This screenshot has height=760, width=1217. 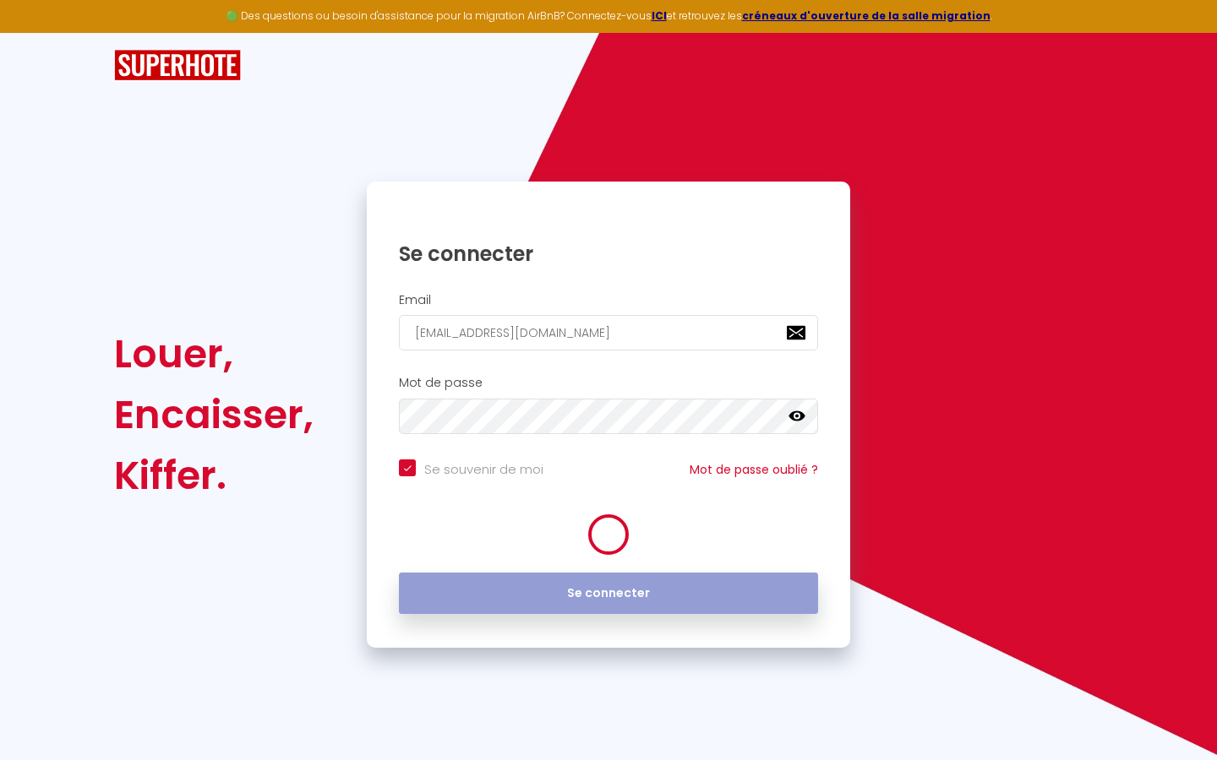 What do you see at coordinates (177, 65) in the screenshot?
I see `img: SuperHote logo` at bounding box center [177, 65].